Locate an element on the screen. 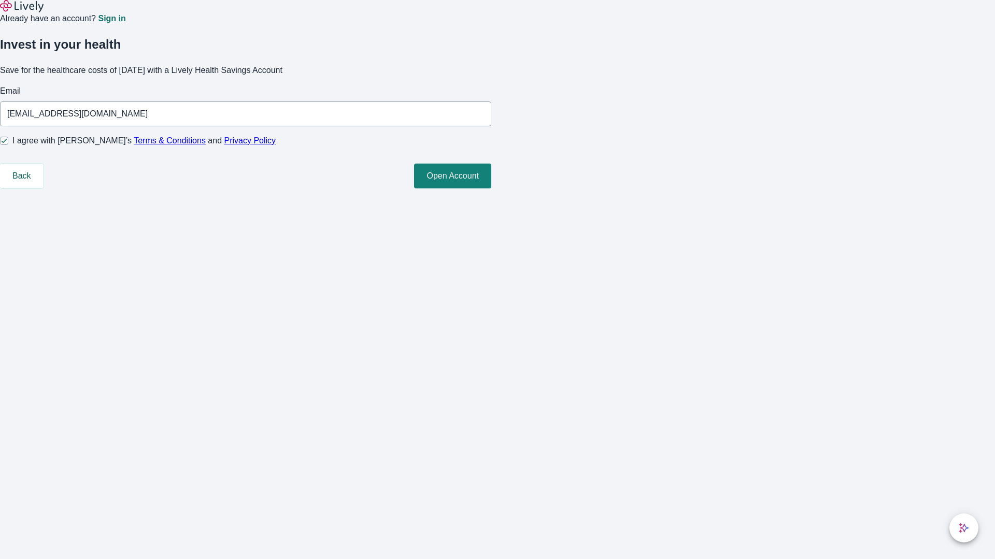  button: chat is located at coordinates (963, 528).